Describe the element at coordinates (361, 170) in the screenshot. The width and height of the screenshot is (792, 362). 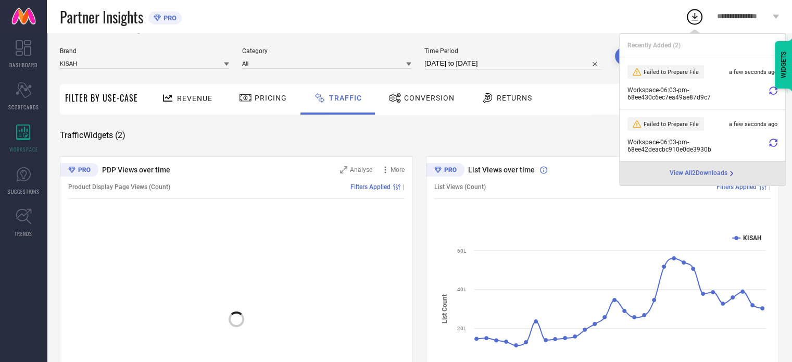
I see `span: Analyse` at that location.